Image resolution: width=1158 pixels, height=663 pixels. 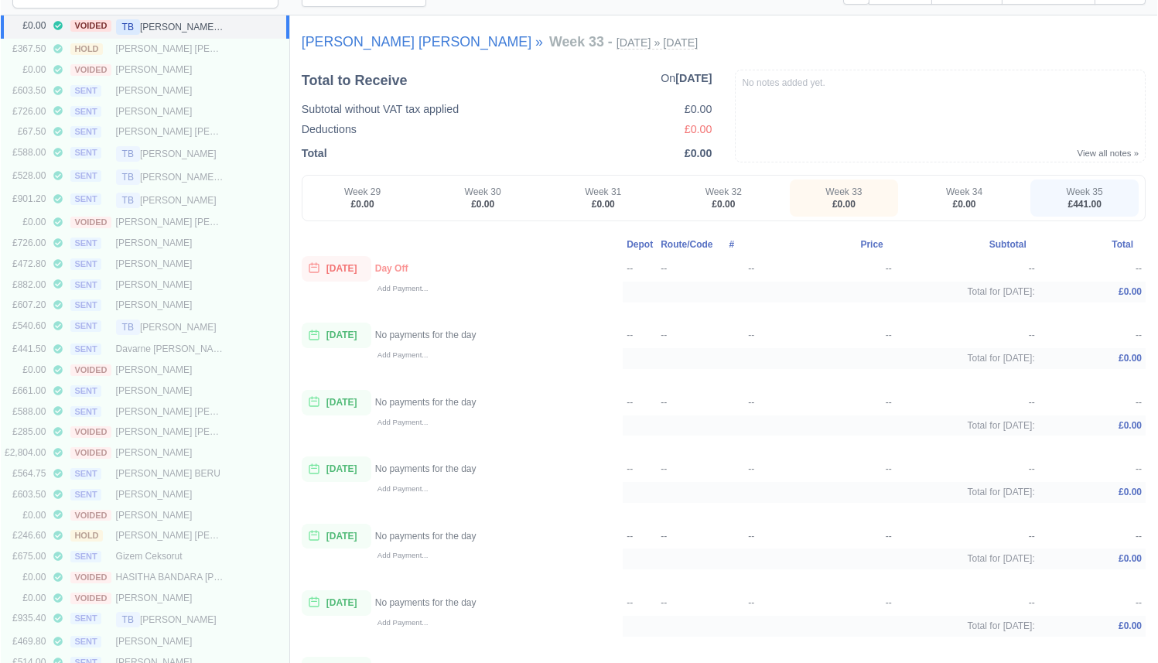 What do you see at coordinates (25, 432) in the screenshot?
I see `td: £285.00` at bounding box center [25, 432].